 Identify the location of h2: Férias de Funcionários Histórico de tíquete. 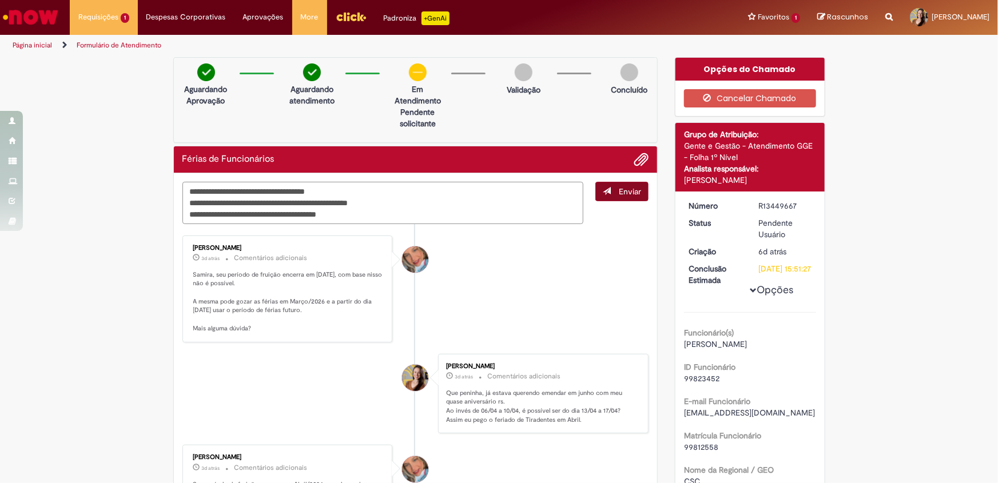
(228, 160).